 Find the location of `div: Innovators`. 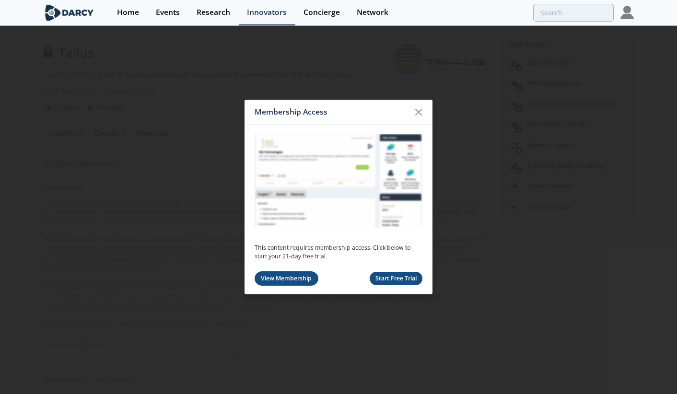

div: Innovators is located at coordinates (267, 12).